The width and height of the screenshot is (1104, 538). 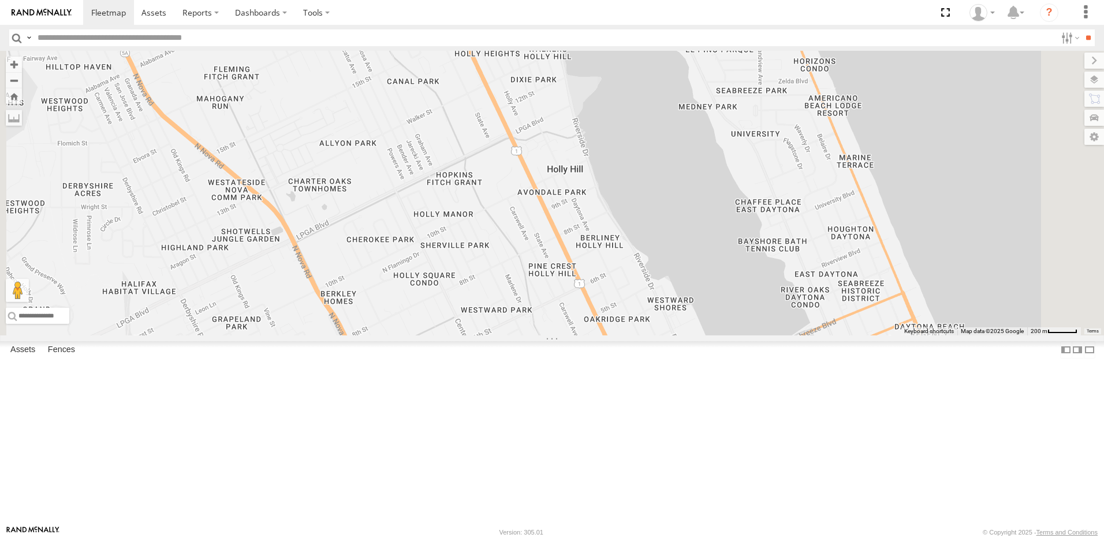 What do you see at coordinates (23, 350) in the screenshot?
I see `label: Assets` at bounding box center [23, 350].